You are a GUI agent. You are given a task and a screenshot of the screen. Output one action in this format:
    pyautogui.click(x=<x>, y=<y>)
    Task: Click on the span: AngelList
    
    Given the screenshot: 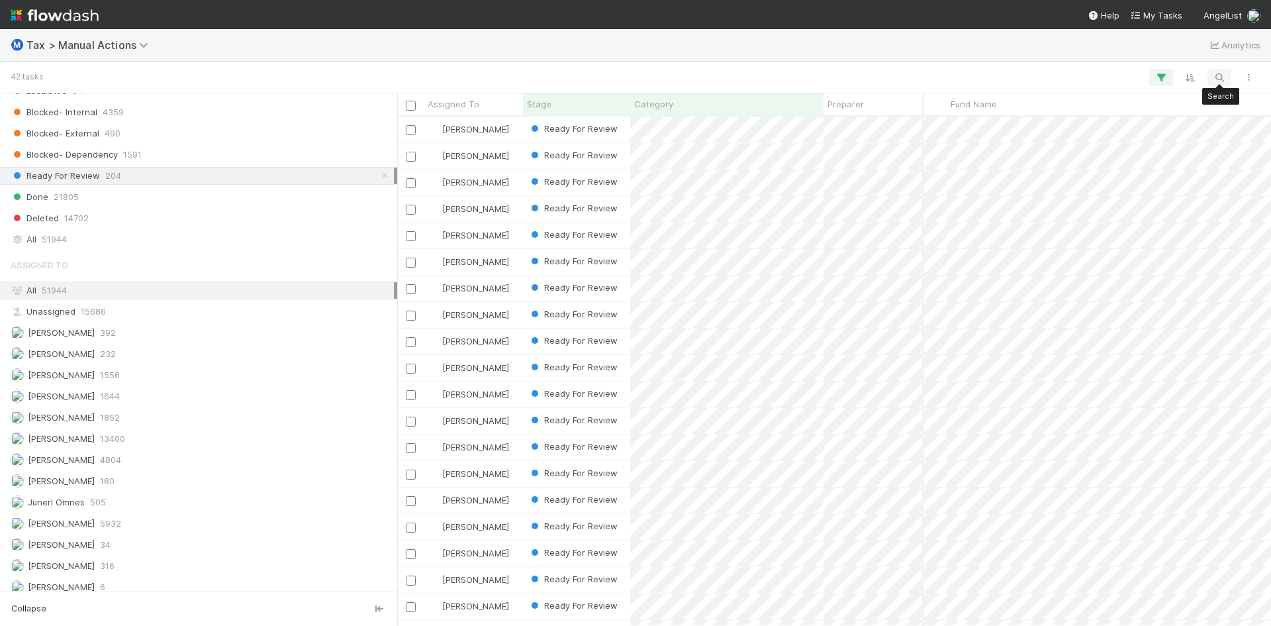 What is the action you would take?
    pyautogui.click(x=1223, y=15)
    